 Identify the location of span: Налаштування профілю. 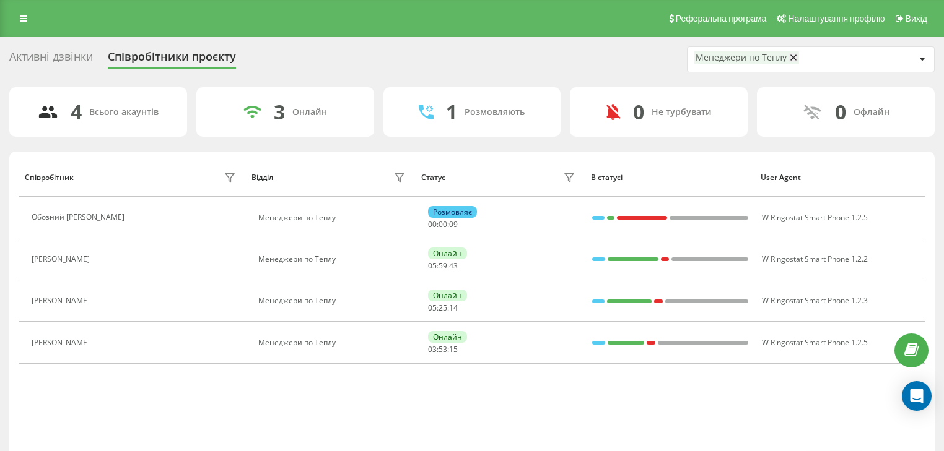
(836, 19).